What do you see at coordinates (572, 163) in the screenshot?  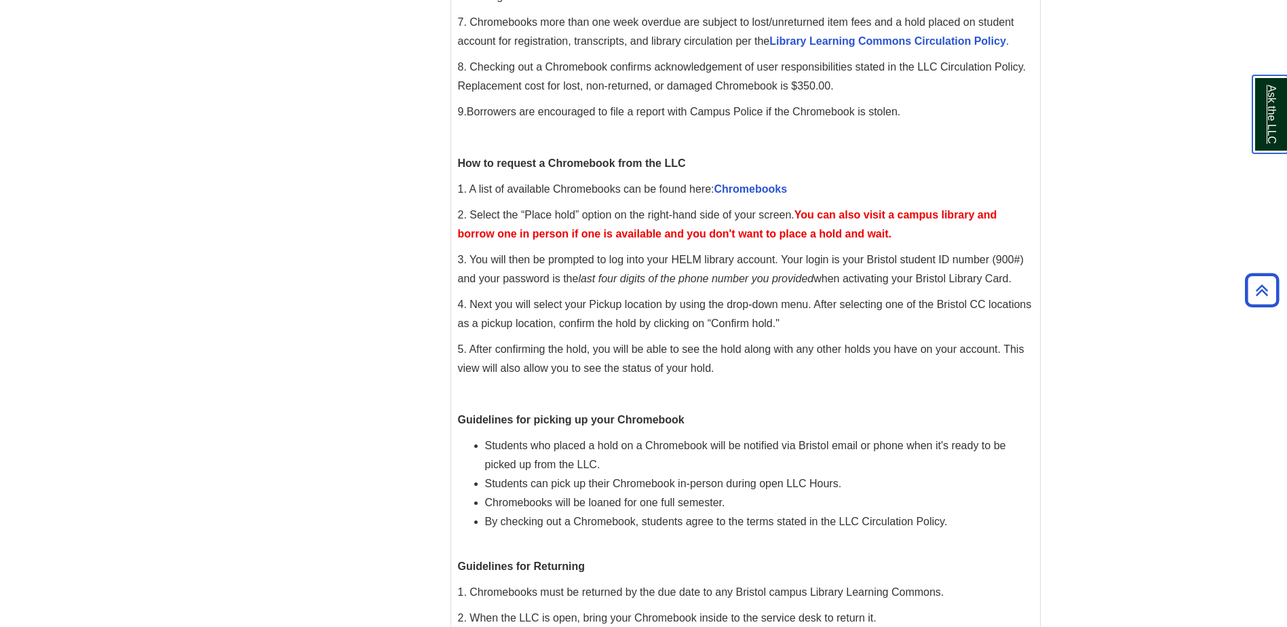 I see `strong: How to request a Chromebook from the LLC` at bounding box center [572, 163].